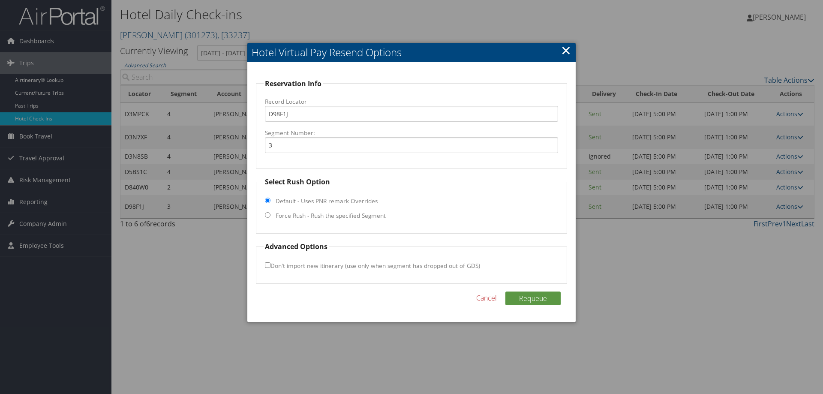  I want to click on label: Force Rush - Rush the specified Segment, so click(330, 216).